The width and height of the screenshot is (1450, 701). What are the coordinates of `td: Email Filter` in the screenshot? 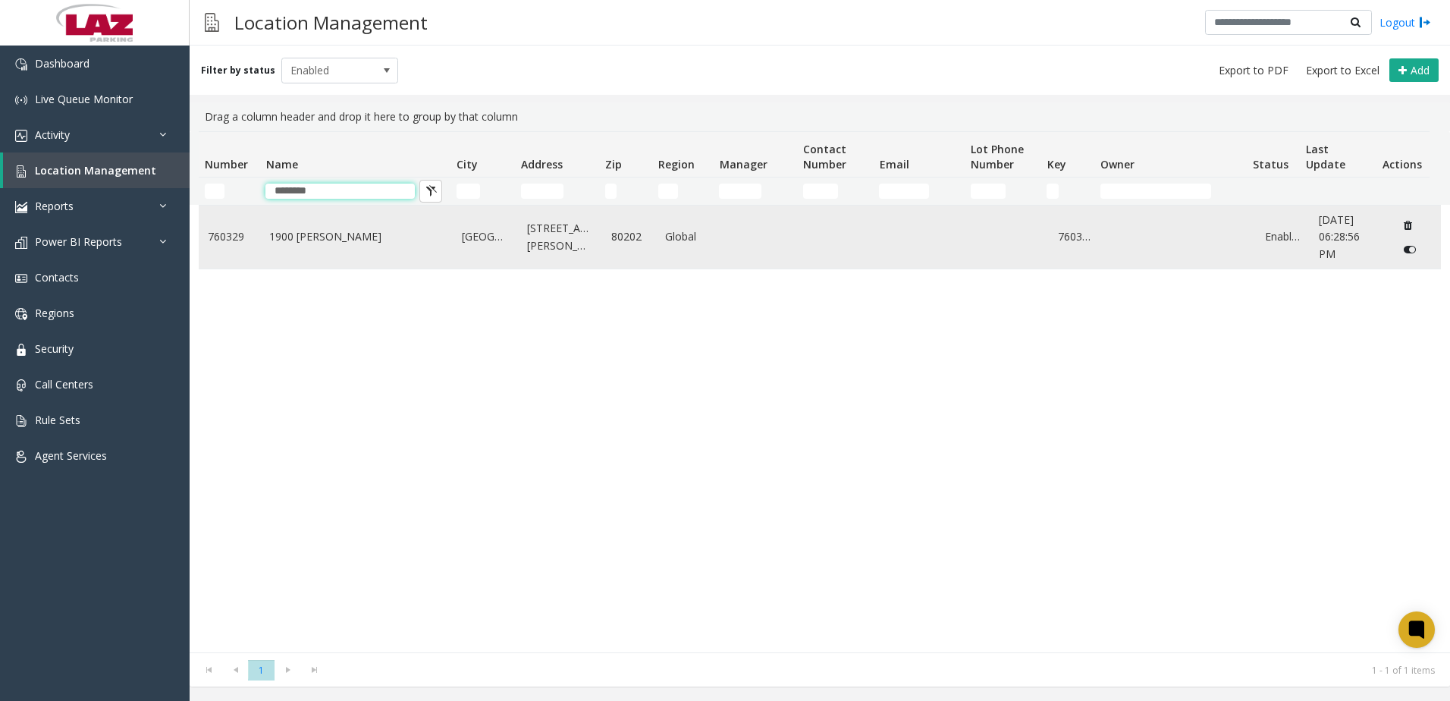 It's located at (918, 191).